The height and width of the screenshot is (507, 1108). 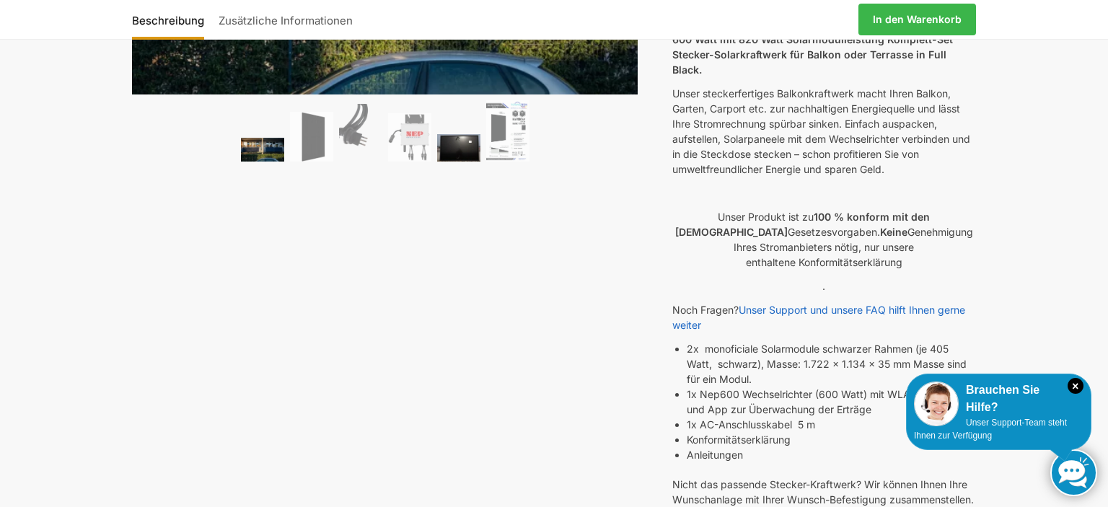 I want to click on p: Unser steckerfertiges Balkonkraftwerk macht Ihren Balkon, Garten, Carport etc. zur nachhaltigen E..., so click(x=824, y=131).